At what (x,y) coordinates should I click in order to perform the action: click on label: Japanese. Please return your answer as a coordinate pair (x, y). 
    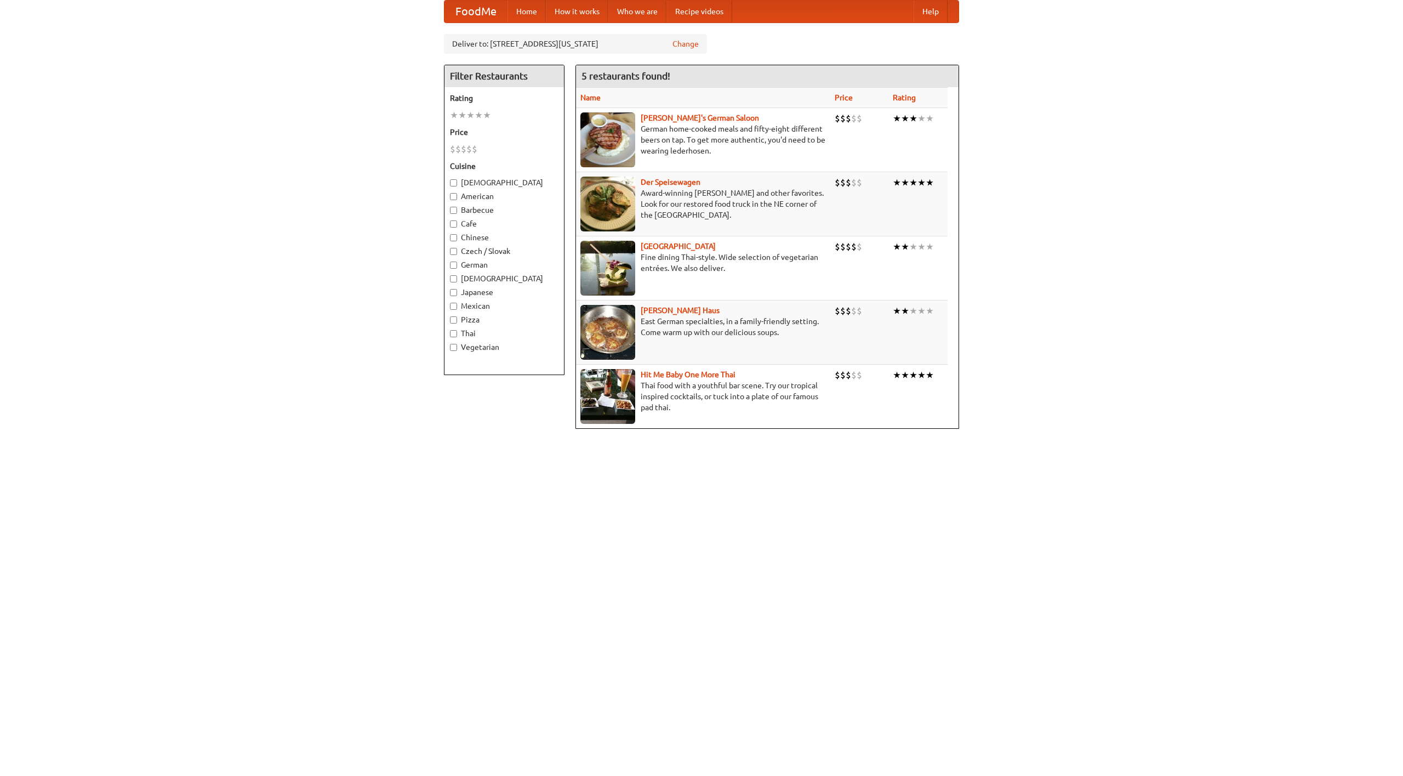
    Looking at the image, I should click on (504, 292).